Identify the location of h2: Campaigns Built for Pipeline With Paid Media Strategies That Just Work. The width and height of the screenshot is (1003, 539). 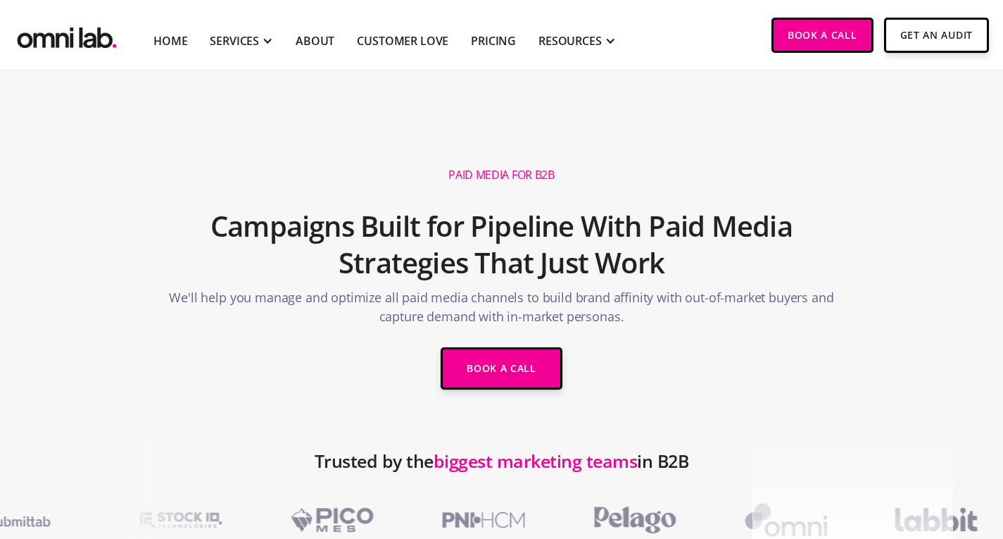
(502, 244).